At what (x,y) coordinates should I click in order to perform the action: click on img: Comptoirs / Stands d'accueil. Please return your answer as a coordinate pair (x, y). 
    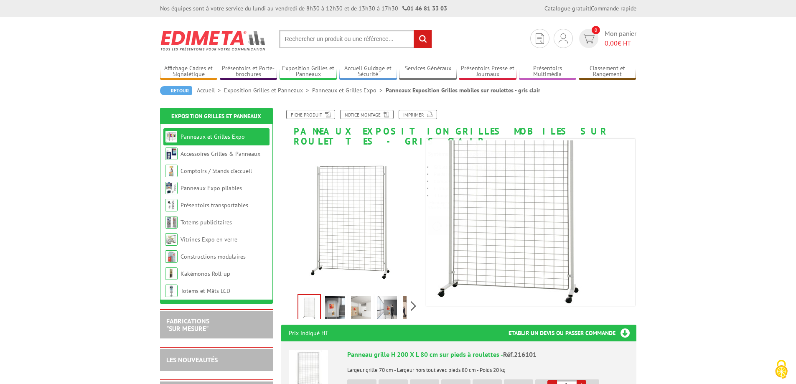
    Looking at the image, I should click on (171, 171).